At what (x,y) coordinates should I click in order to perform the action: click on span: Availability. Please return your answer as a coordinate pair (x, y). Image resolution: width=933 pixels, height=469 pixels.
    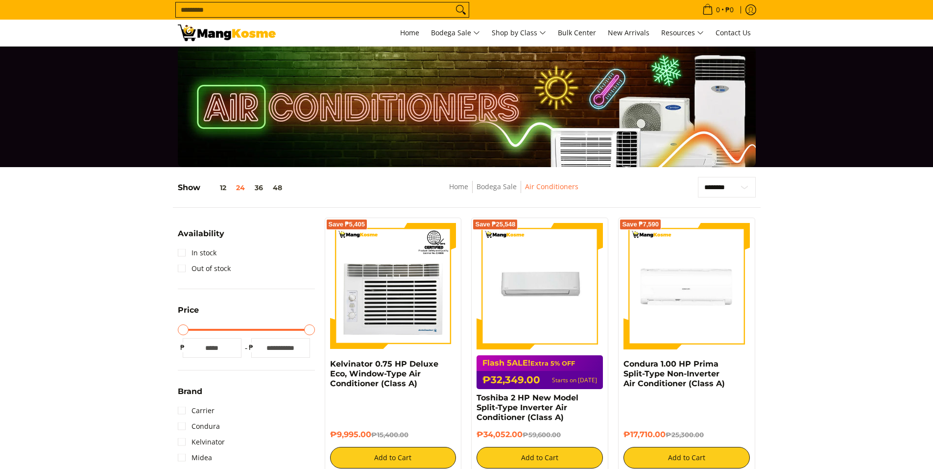
    Looking at the image, I should click on (201, 234).